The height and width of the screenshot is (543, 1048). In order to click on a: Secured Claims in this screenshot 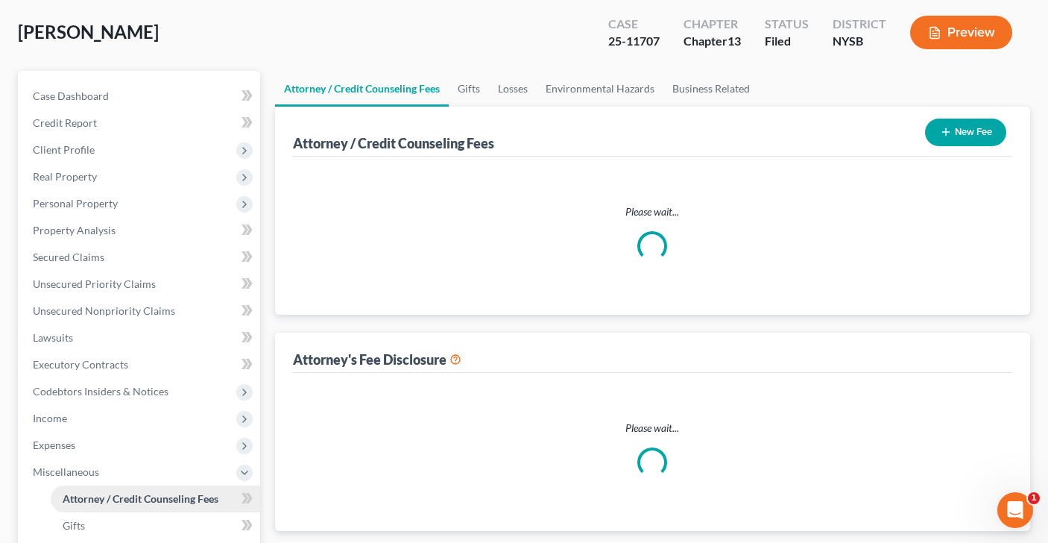, I will do `click(140, 257)`.